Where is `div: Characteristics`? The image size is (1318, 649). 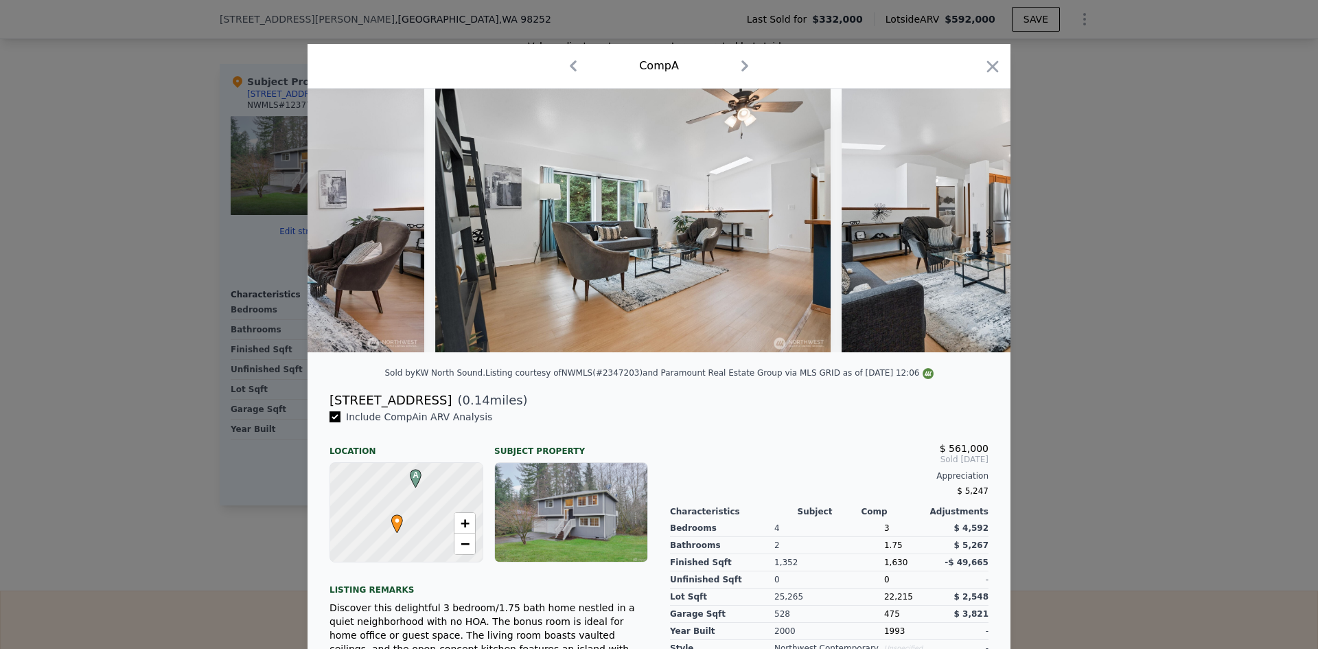 div: Characteristics is located at coordinates (734, 511).